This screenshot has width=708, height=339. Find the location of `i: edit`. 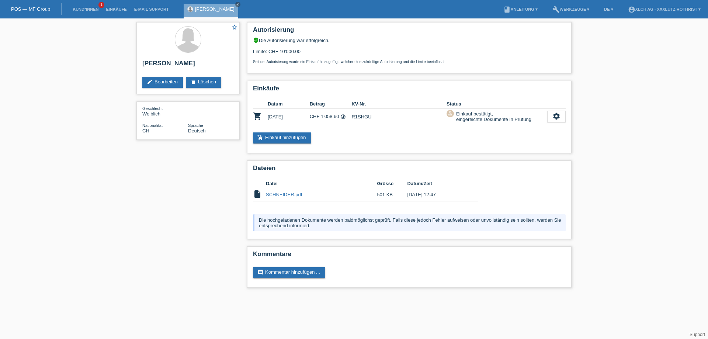

i: edit is located at coordinates (150, 82).